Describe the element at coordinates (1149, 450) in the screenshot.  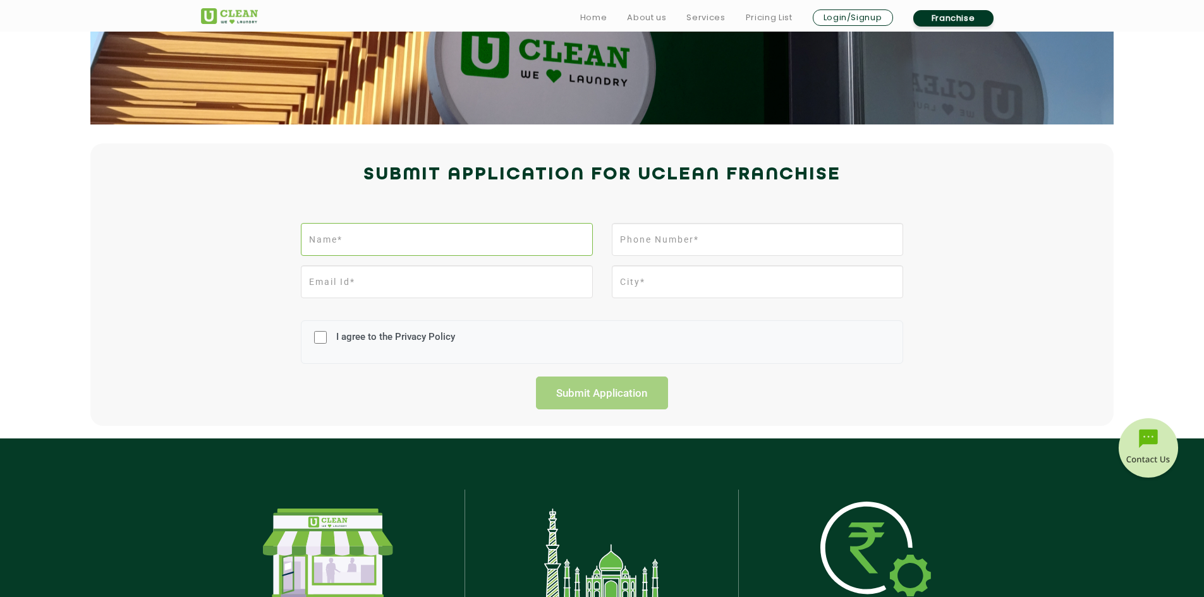
I see `img: contact-btn` at that location.